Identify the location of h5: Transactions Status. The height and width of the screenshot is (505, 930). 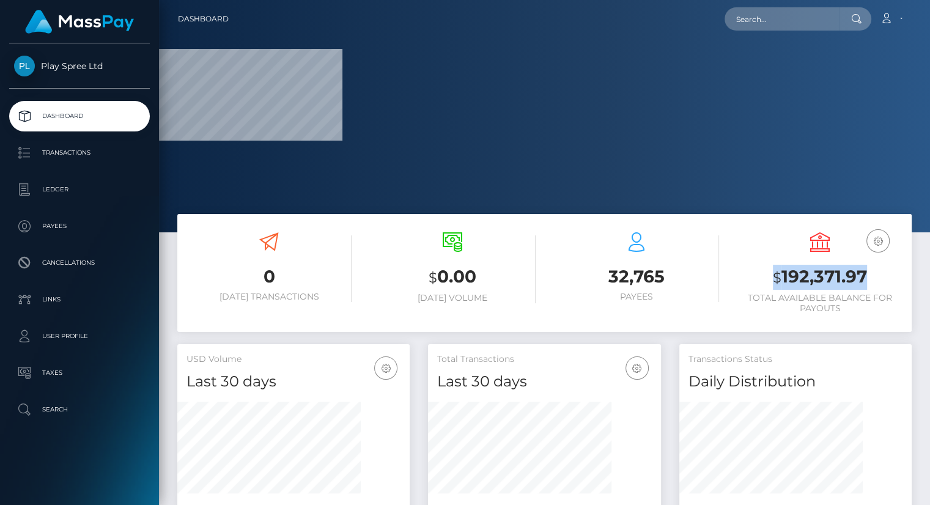
(796, 360).